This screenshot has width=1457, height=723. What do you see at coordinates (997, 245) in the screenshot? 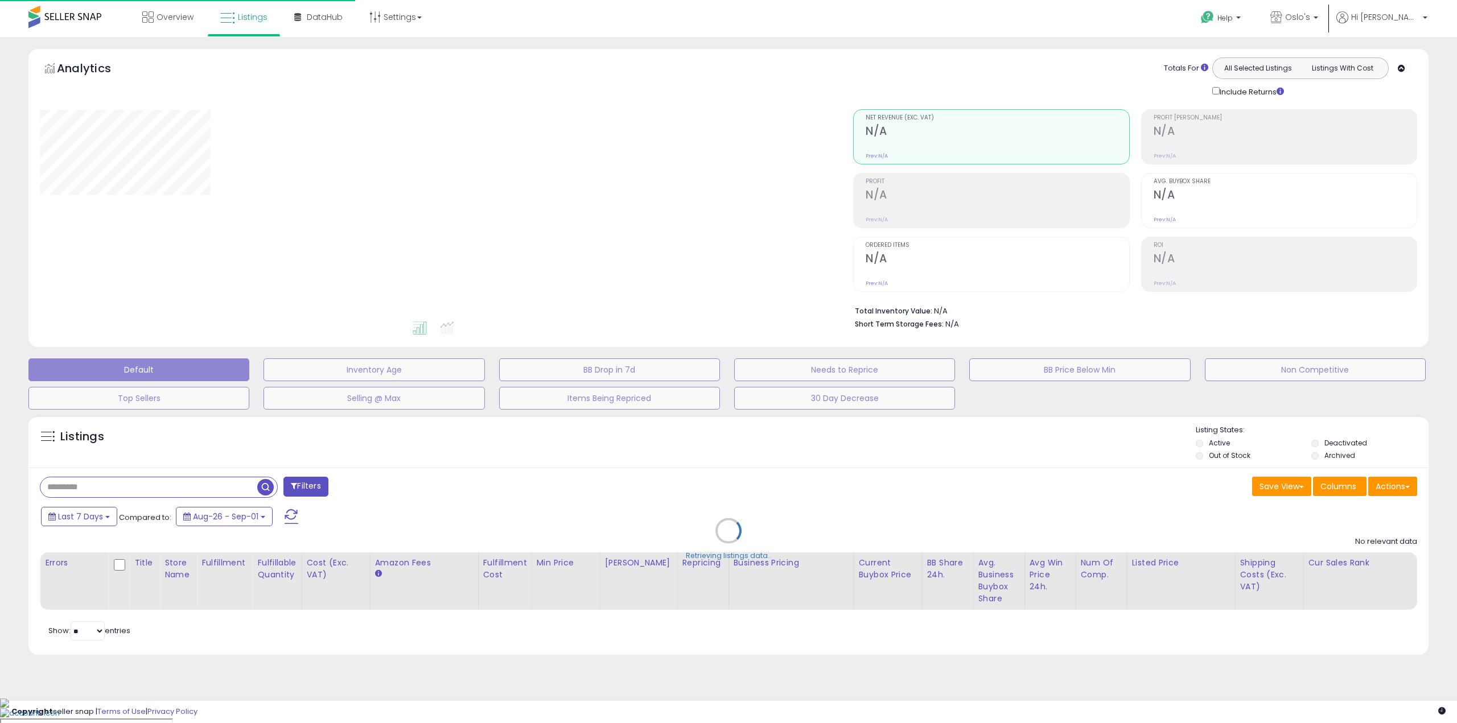
I see `span: Ordered Items` at bounding box center [997, 245].